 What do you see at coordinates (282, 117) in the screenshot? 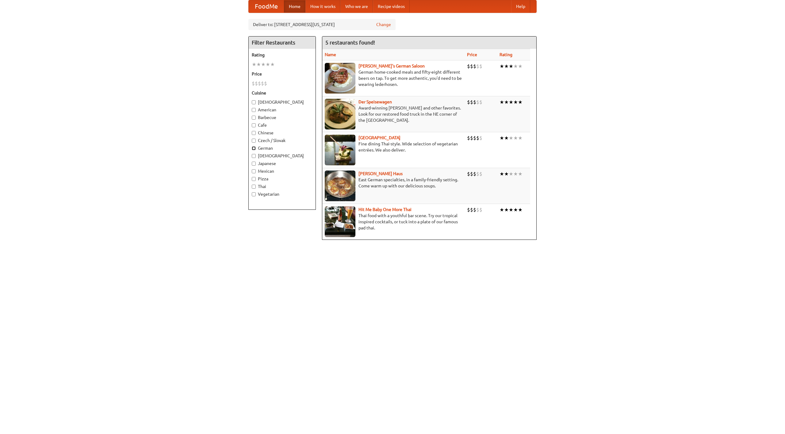
I see `label: Barbecue` at bounding box center [282, 117].